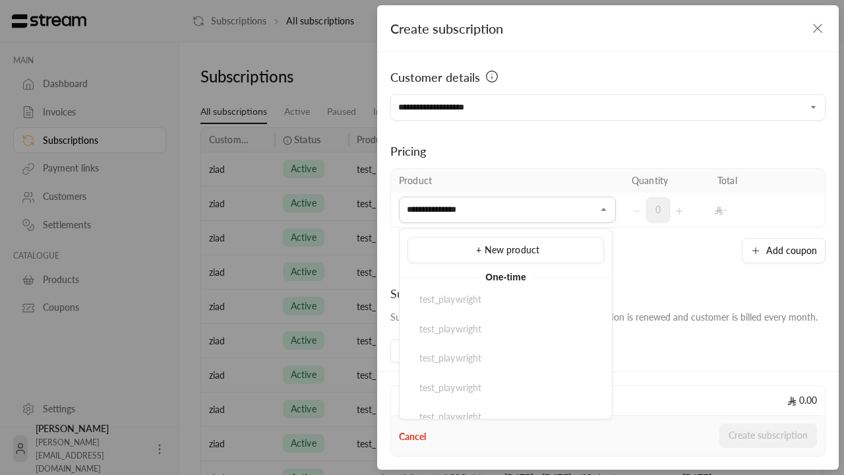 The width and height of the screenshot is (844, 475). Describe the element at coordinates (658, 210) in the screenshot. I see `span: 0` at that location.